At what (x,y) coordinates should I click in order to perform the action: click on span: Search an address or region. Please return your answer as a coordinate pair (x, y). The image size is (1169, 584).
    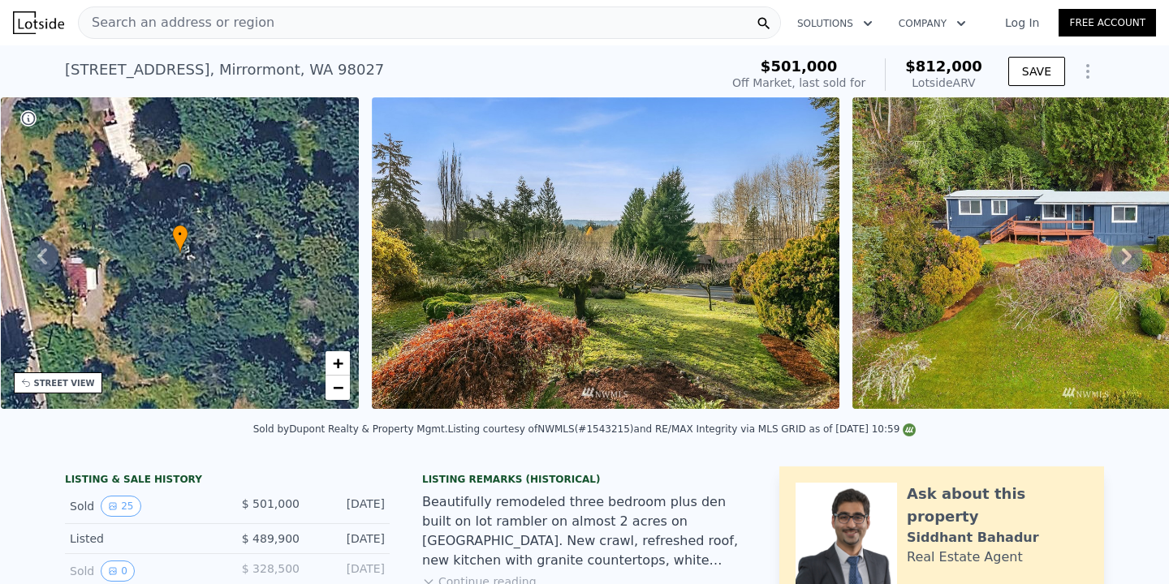
    Looking at the image, I should click on (176, 23).